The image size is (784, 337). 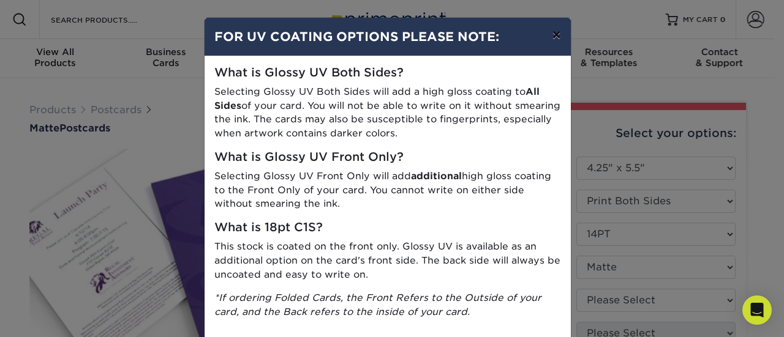 I want to click on p: Selecting Glossy UV Front Only will add high gloss coating to the Front Only of your card. You ca..., so click(x=388, y=190).